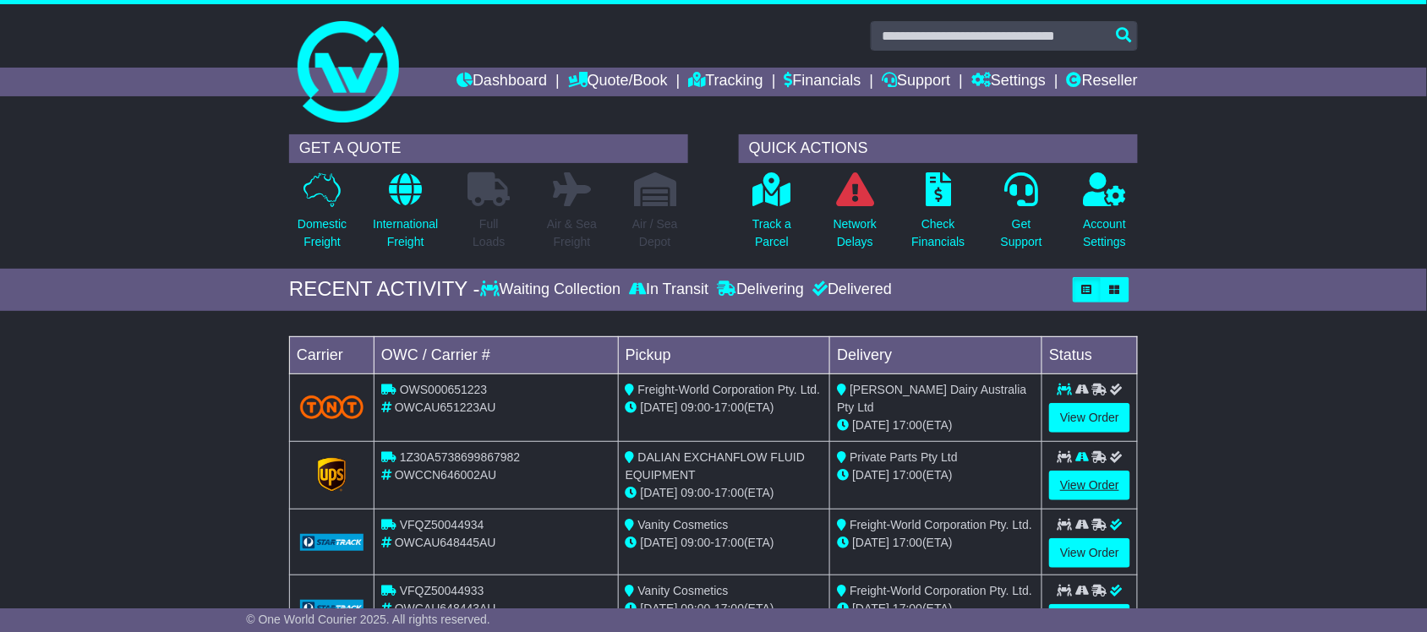  Describe the element at coordinates (849, 290) in the screenshot. I see `div: Delivered` at that location.